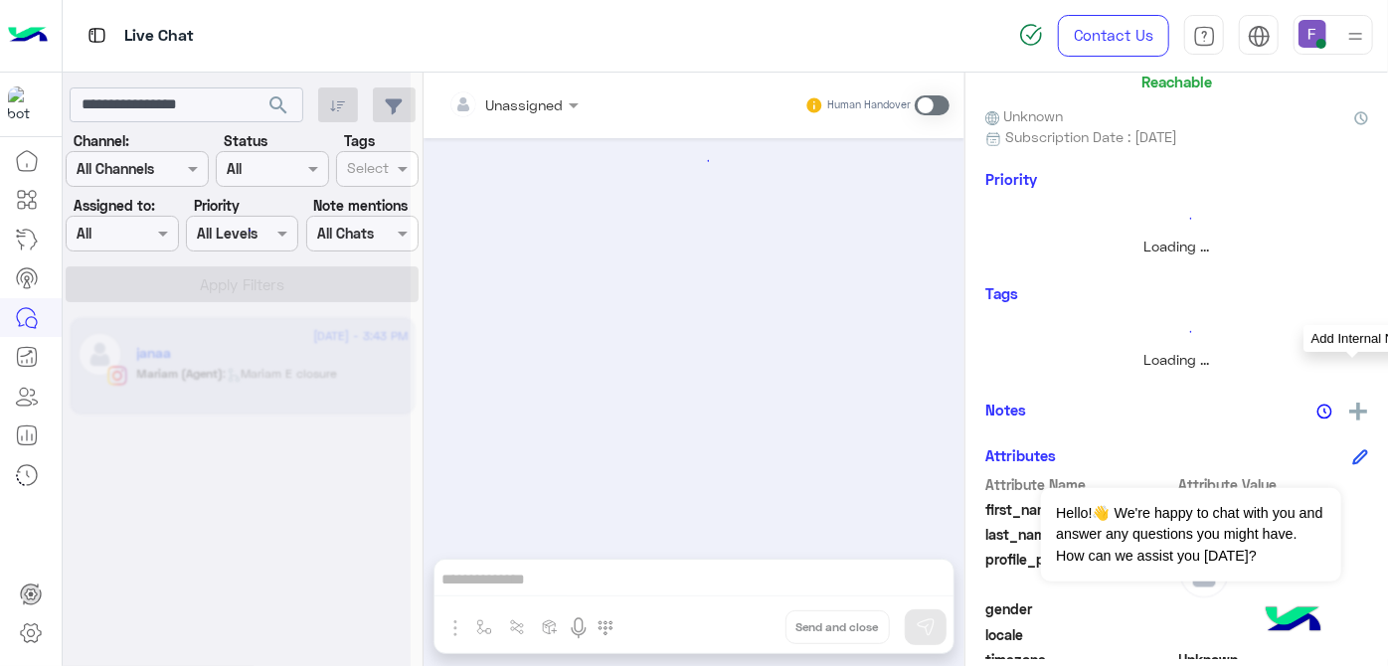 The width and height of the screenshot is (1388, 666). I want to click on img: userImage, so click(1313, 34).